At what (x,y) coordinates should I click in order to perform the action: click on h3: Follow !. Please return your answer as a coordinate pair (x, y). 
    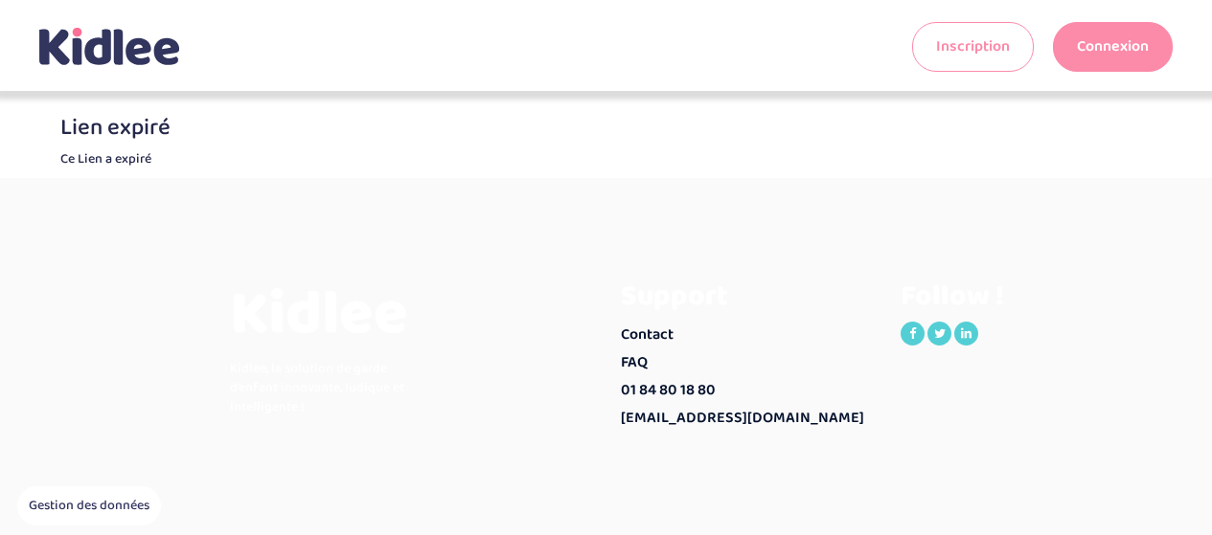
    Looking at the image, I should click on (1026, 296).